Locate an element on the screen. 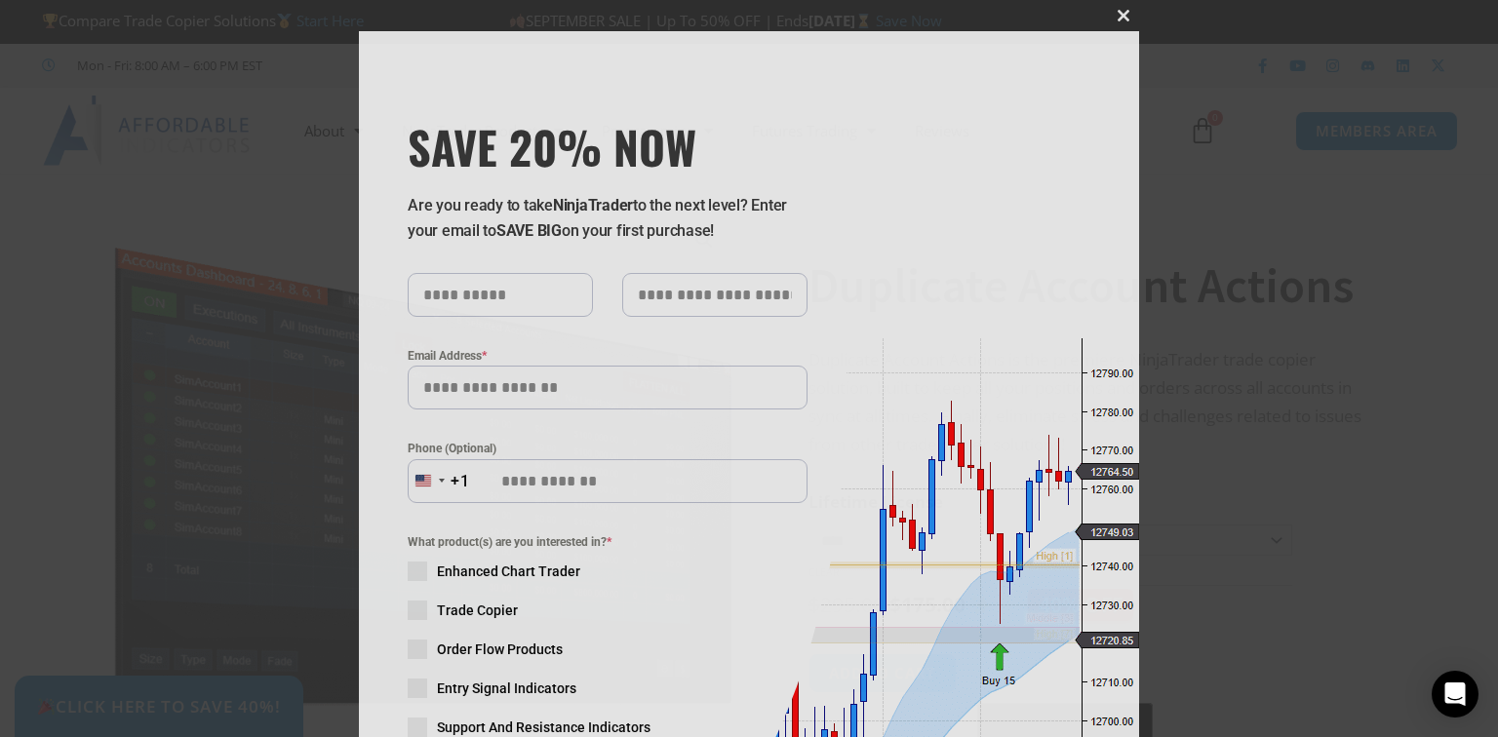 The height and width of the screenshot is (737, 1498). label: Order Flow Products is located at coordinates (608, 650).